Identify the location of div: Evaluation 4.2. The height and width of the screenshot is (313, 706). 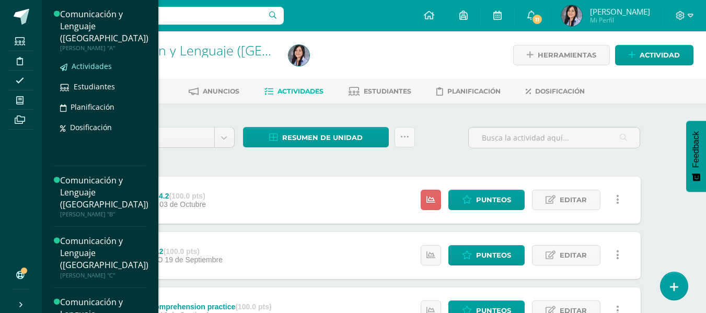
(163, 196).